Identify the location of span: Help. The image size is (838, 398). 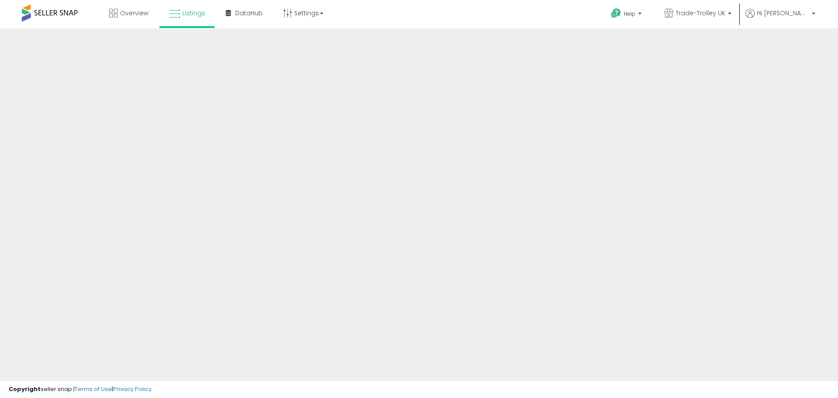
(629, 14).